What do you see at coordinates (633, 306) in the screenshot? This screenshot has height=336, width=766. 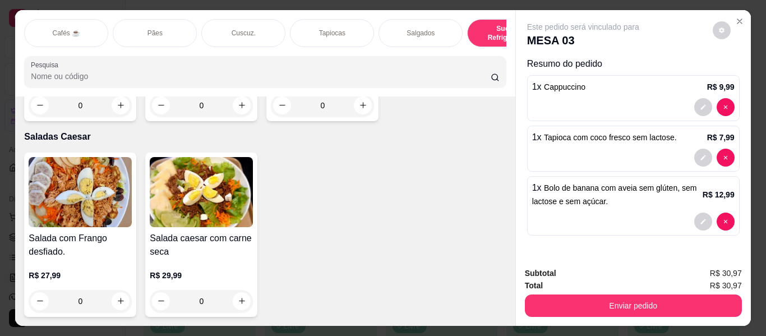 I see `button: Enviar pedido` at bounding box center [633, 306].